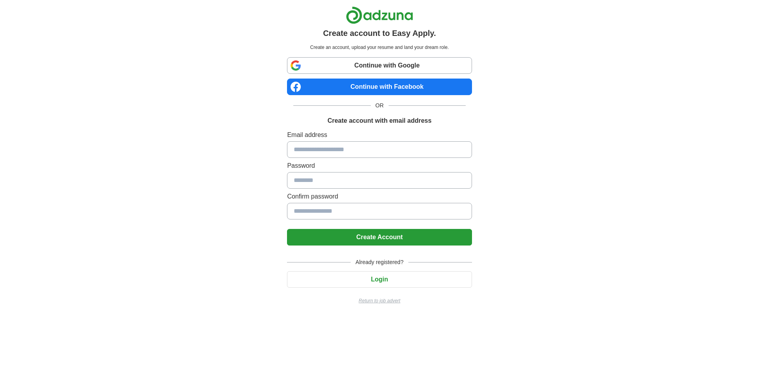 Image resolution: width=759 pixels, height=373 pixels. I want to click on span: Already registered?, so click(379, 262).